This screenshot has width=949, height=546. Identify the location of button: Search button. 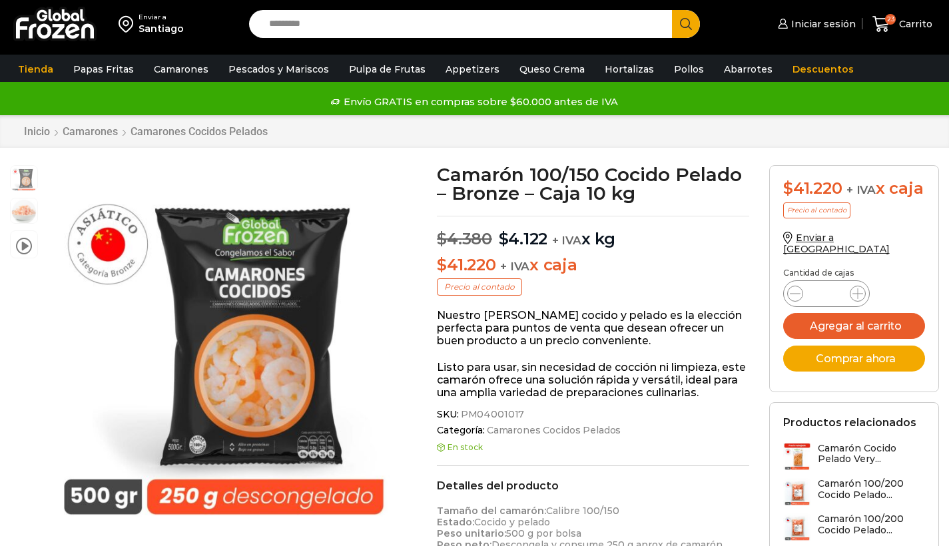
(686, 24).